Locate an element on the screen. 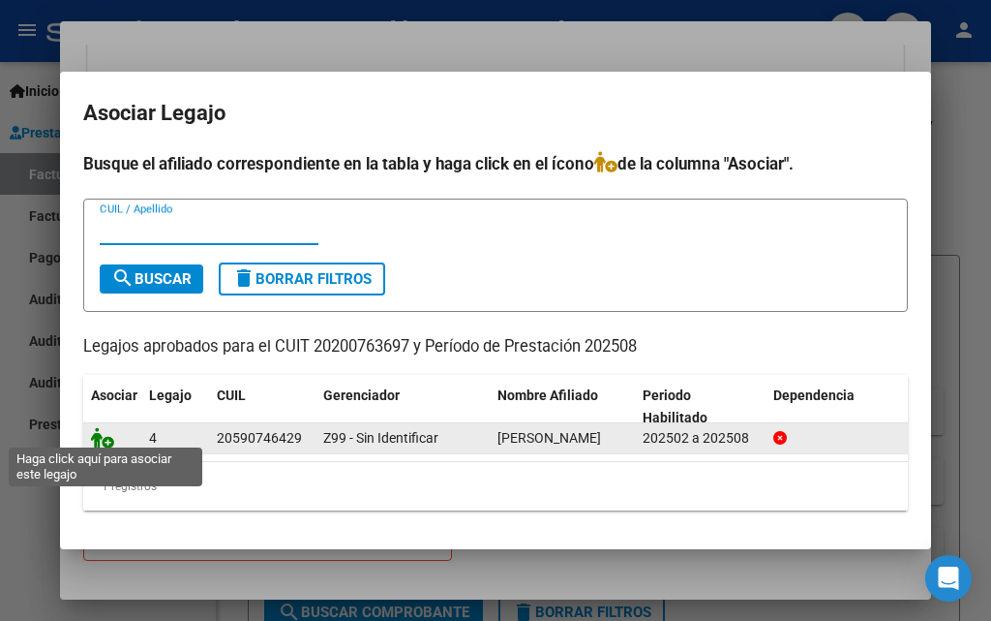 The height and width of the screenshot is (621, 991). span: Borrar Filtros is located at coordinates (302, 279).